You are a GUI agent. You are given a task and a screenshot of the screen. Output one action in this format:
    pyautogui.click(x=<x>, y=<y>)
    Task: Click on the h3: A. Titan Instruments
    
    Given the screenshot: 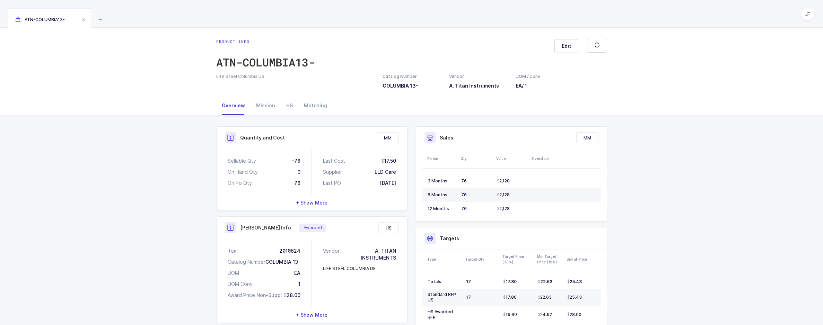 What is the action you would take?
    pyautogui.click(x=478, y=86)
    